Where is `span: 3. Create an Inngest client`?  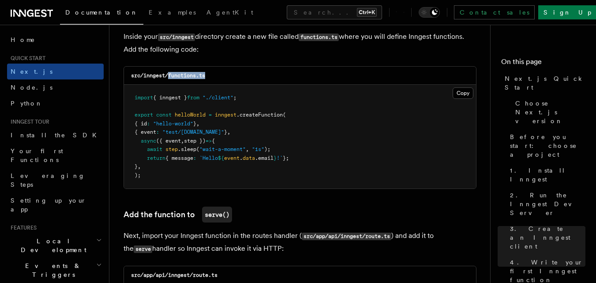
span: 3. Create an Inngest client is located at coordinates (547, 237).